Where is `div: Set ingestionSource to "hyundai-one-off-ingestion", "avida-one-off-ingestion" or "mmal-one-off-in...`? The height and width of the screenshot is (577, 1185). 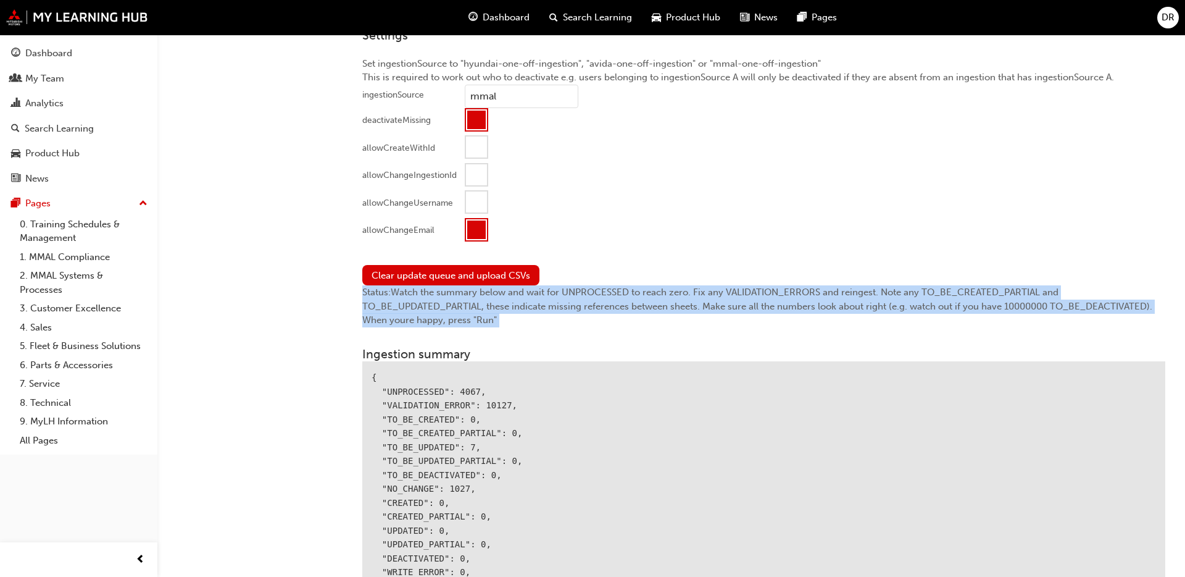 div: Set ingestionSource to "hyundai-one-off-ingestion", "avida-one-off-ingestion" or "mmal-one-off-in... is located at coordinates (764, 136).